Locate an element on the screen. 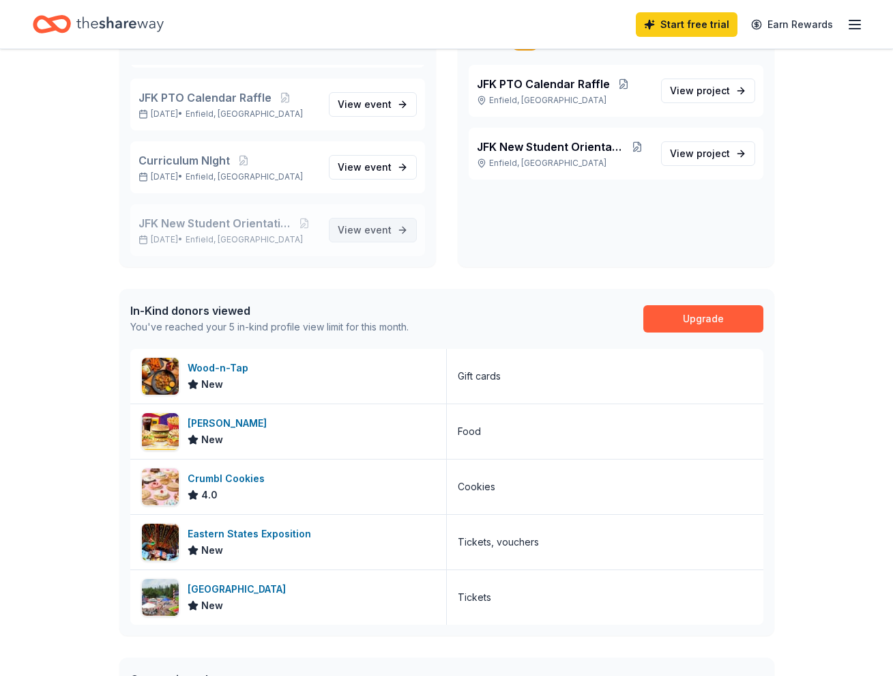  div: Eastern States Exposition is located at coordinates (252, 534).